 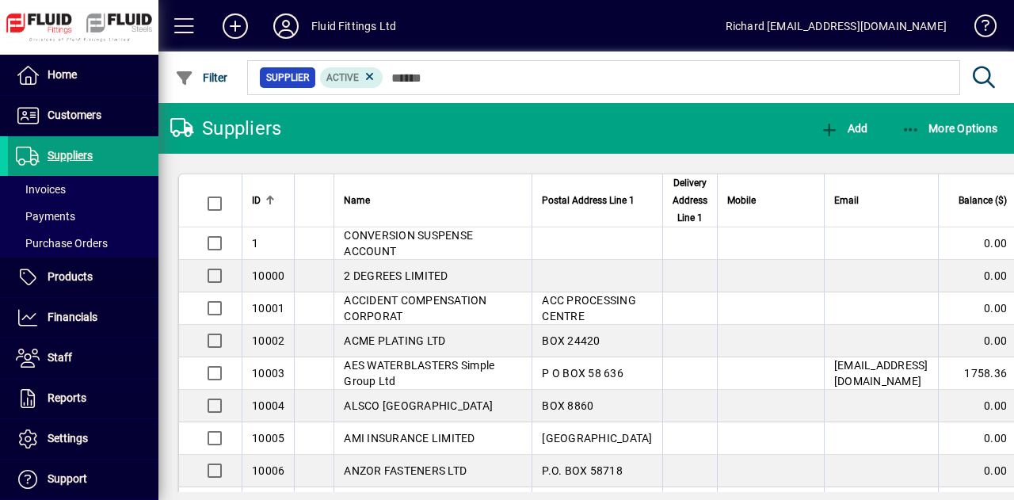 I want to click on span: Filter, so click(x=201, y=78).